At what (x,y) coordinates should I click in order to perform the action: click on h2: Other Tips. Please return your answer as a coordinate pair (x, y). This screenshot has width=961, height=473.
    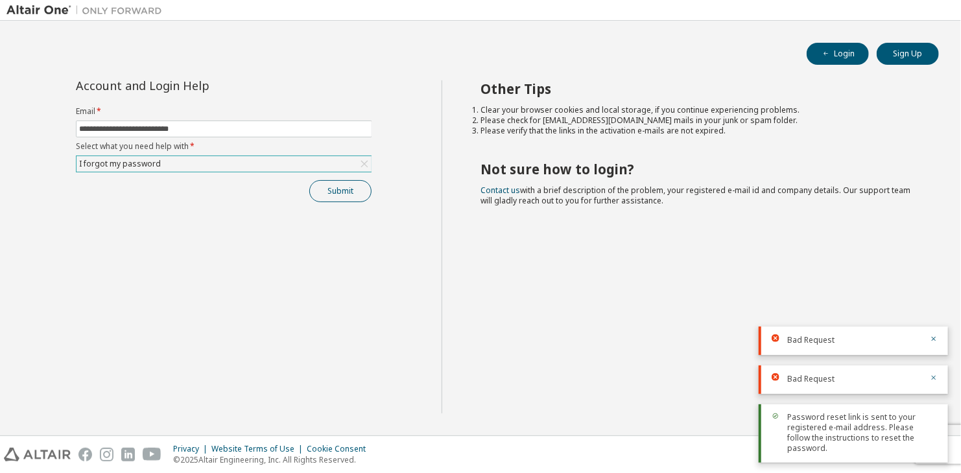
    Looking at the image, I should click on (698, 89).